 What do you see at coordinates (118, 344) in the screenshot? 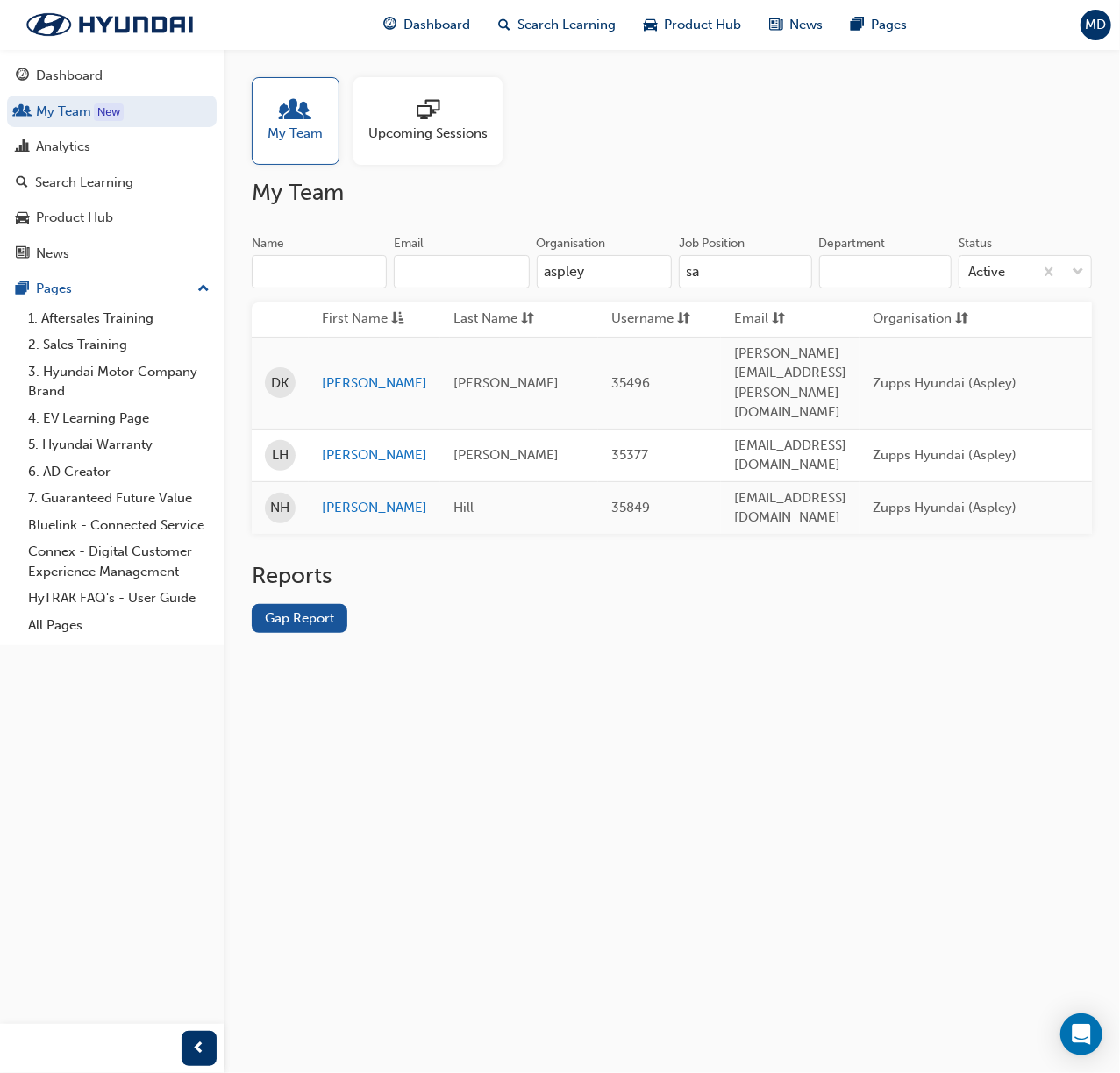
I see `a: 2. Sales Training` at bounding box center [118, 344].